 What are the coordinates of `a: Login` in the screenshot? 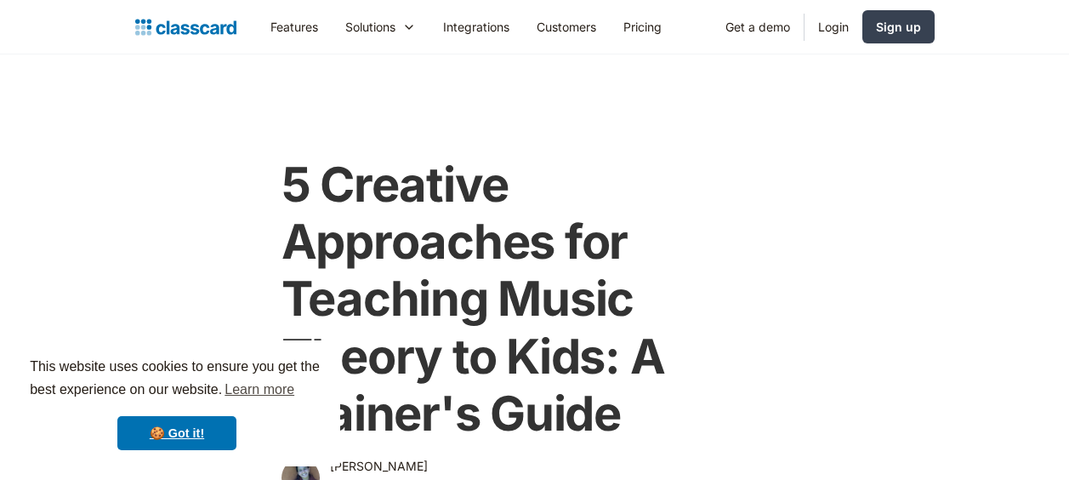 It's located at (833, 26).